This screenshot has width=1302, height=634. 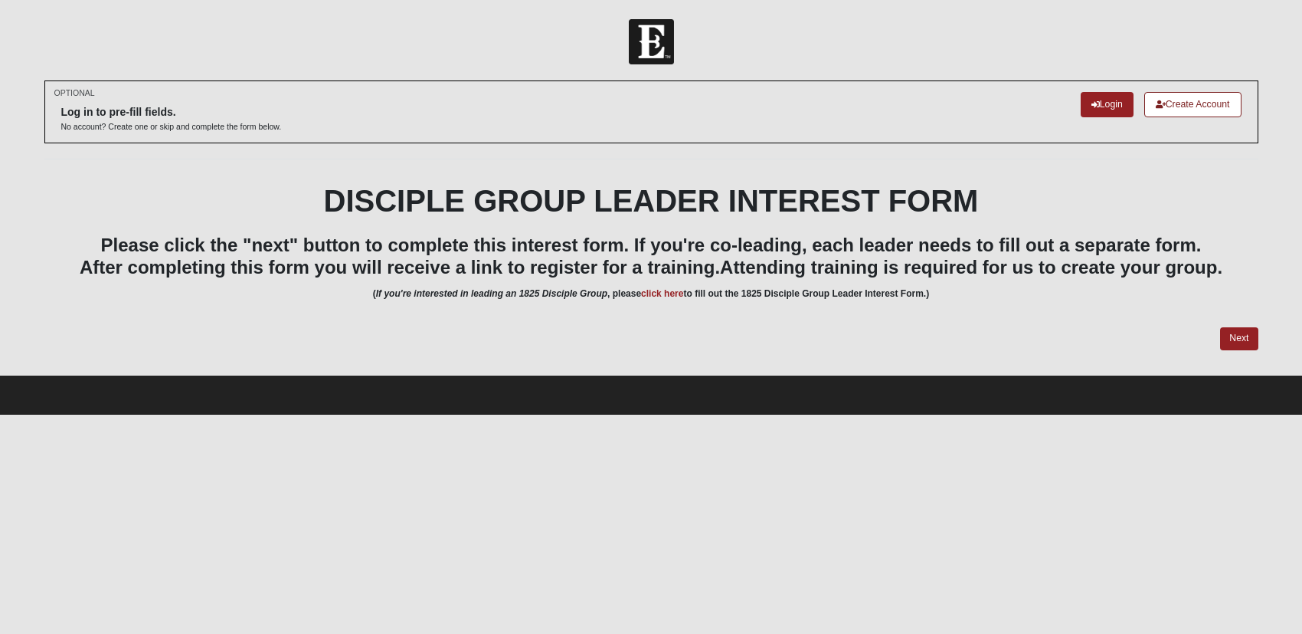 What do you see at coordinates (651, 41) in the screenshot?
I see `img: Church of Eleven22 Logo` at bounding box center [651, 41].